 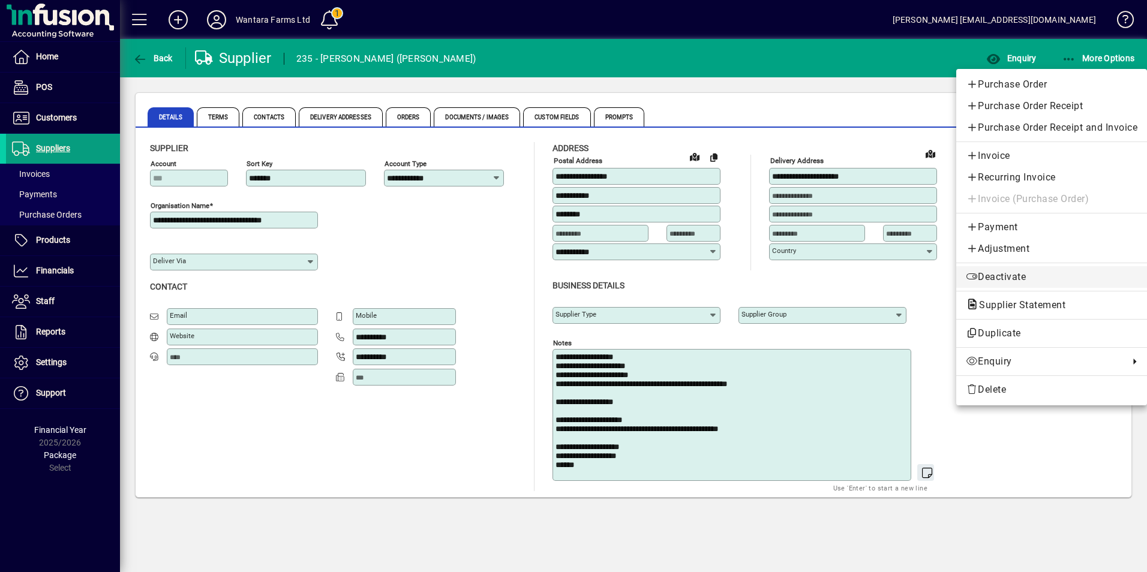 I want to click on span: Purchase Order Receipt, so click(x=1052, y=106).